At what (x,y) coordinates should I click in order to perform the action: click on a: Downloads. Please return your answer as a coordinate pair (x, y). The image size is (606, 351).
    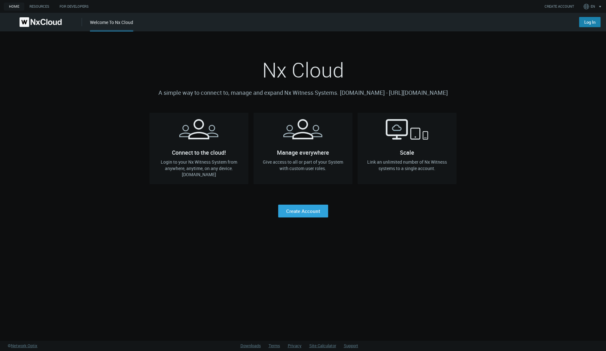
    Looking at the image, I should click on (251, 346).